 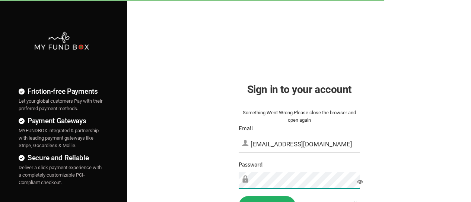 I want to click on label: Email, so click(x=246, y=128).